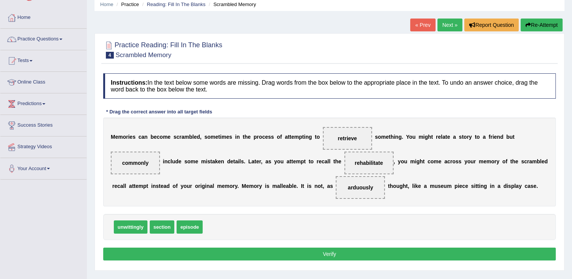 This screenshot has height=279, width=572. I want to click on b: p, so click(145, 186).